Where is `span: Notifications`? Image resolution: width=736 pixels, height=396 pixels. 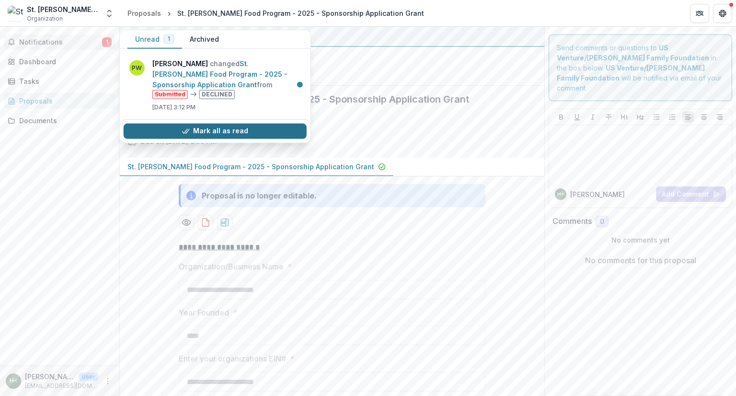
span: Notifications is located at coordinates (60, 42).